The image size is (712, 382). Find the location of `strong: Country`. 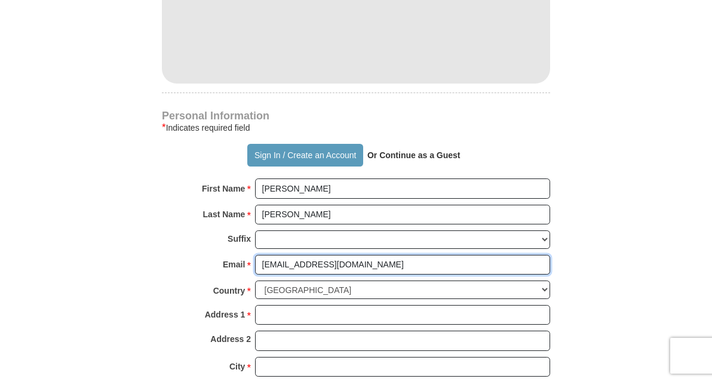

strong: Country is located at coordinates (229, 291).